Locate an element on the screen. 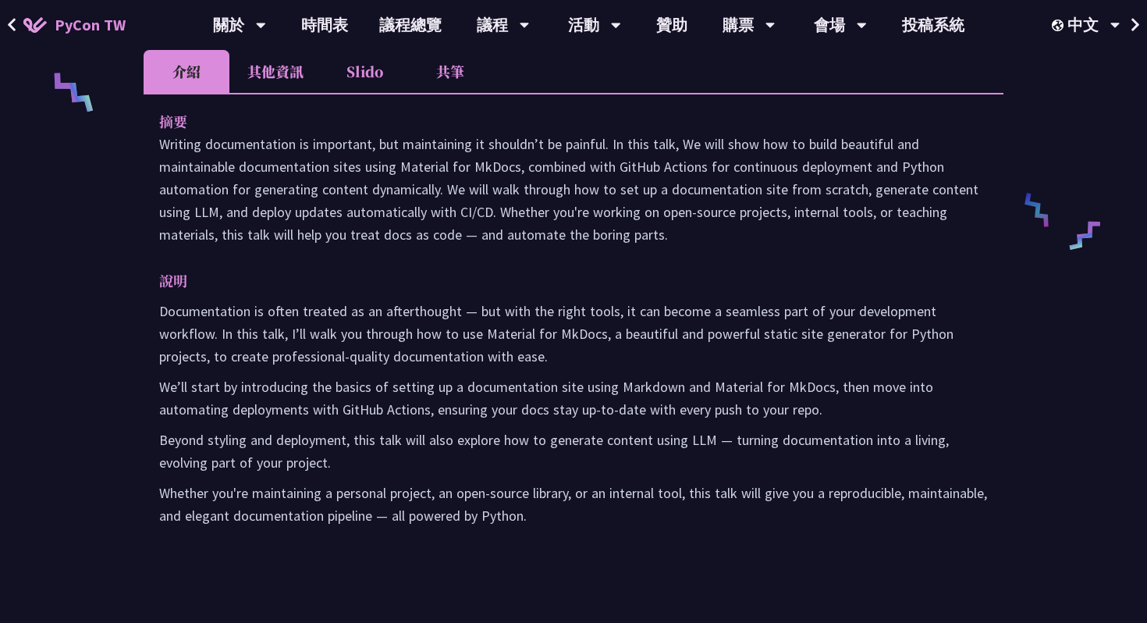  img: Locale Icon is located at coordinates (1060, 25).